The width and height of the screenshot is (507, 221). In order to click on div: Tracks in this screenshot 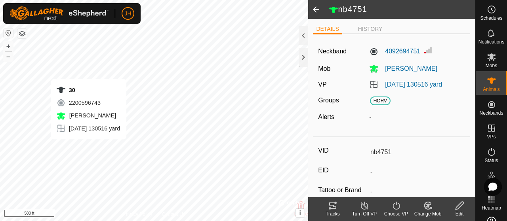, I will do `click(332, 214)`.